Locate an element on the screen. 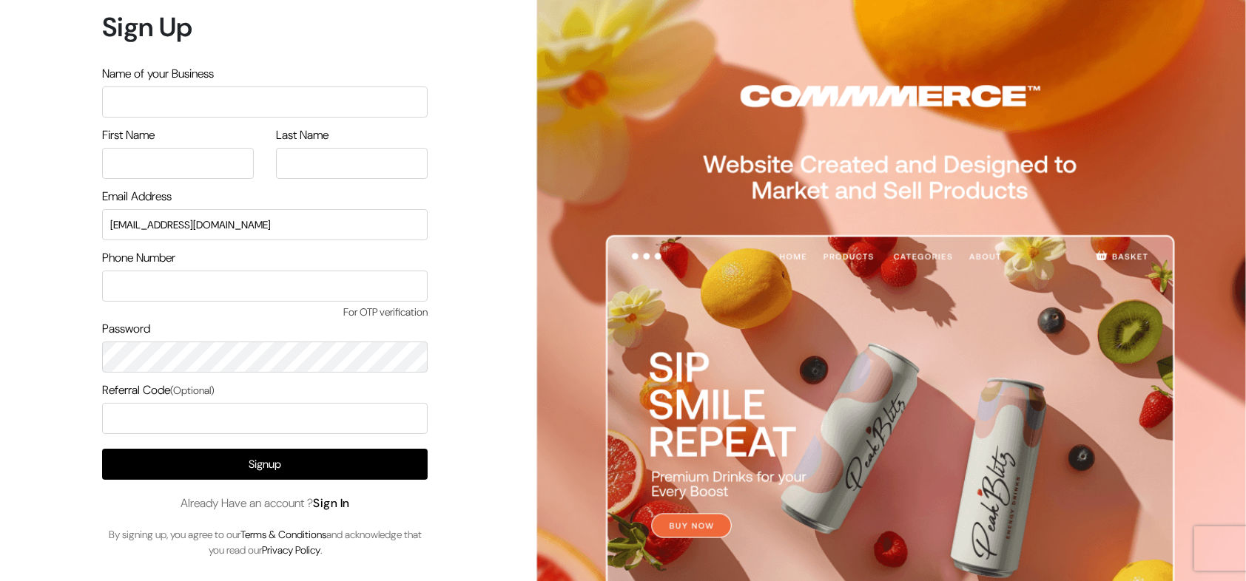 The image size is (1246, 581). span: For OTP verification is located at coordinates (265, 312).